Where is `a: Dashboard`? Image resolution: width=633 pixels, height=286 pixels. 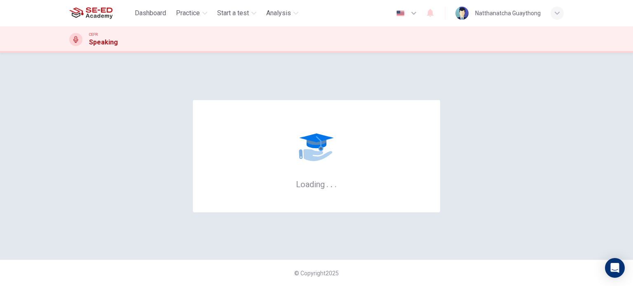
a: Dashboard is located at coordinates (150, 13).